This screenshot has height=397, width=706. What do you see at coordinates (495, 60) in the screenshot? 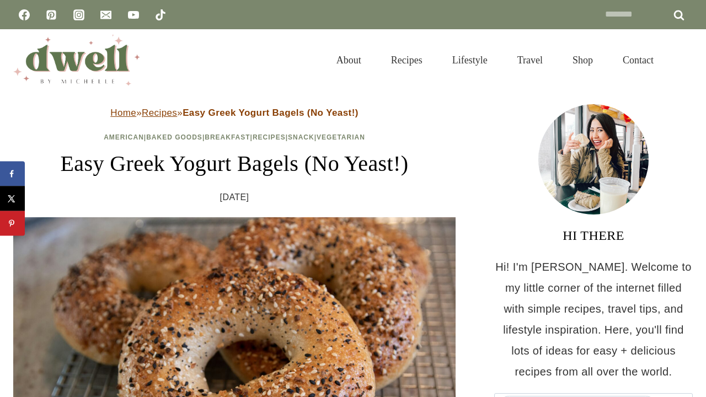
I see `nav: Primary Navigation` at bounding box center [495, 60].